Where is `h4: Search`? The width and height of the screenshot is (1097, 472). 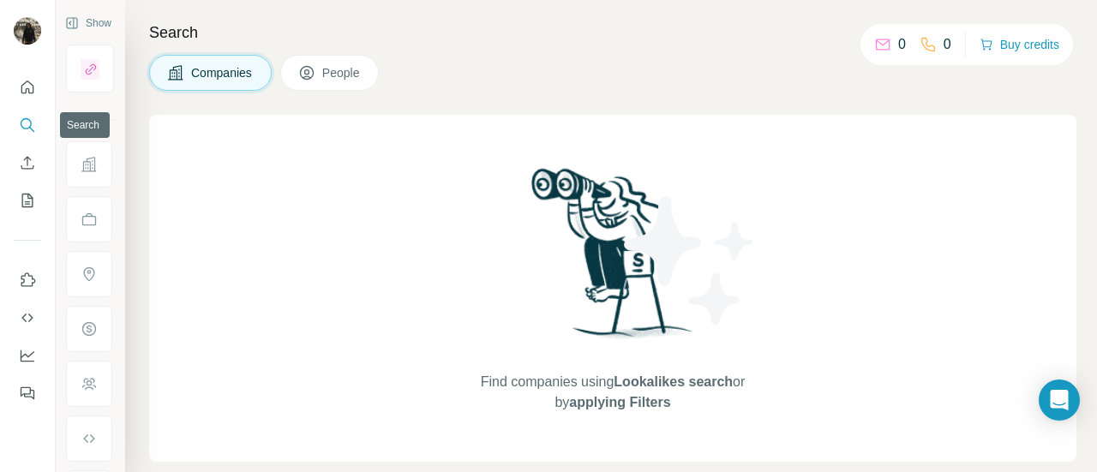 h4: Search is located at coordinates (613, 33).